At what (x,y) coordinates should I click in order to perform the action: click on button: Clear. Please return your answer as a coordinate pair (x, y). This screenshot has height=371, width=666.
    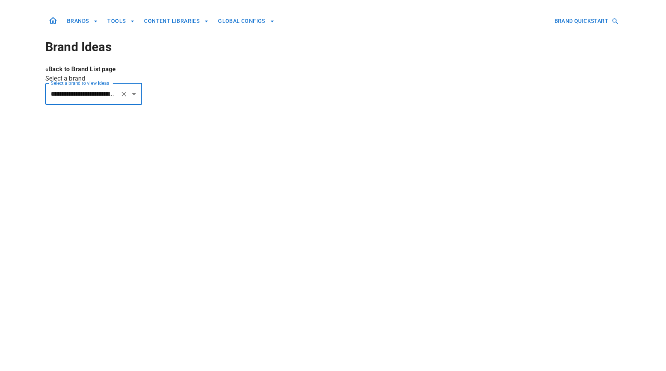
    Looking at the image, I should click on (124, 94).